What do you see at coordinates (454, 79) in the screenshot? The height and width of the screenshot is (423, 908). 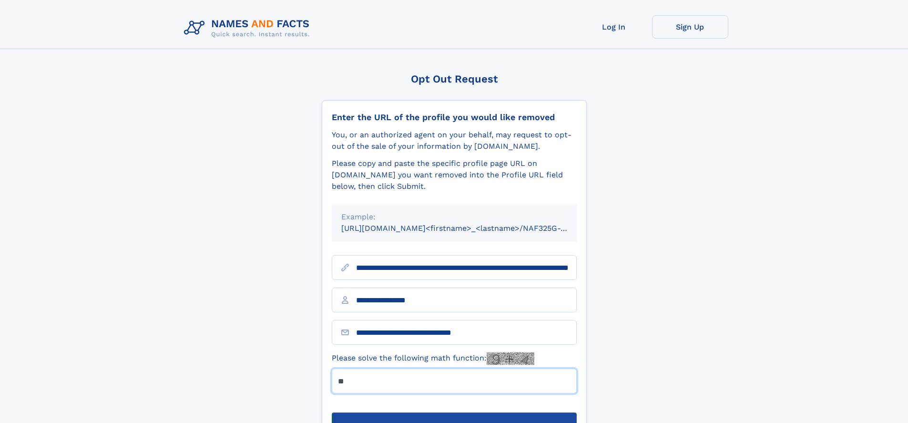 I see `div: Opt Out Request` at bounding box center [454, 79].